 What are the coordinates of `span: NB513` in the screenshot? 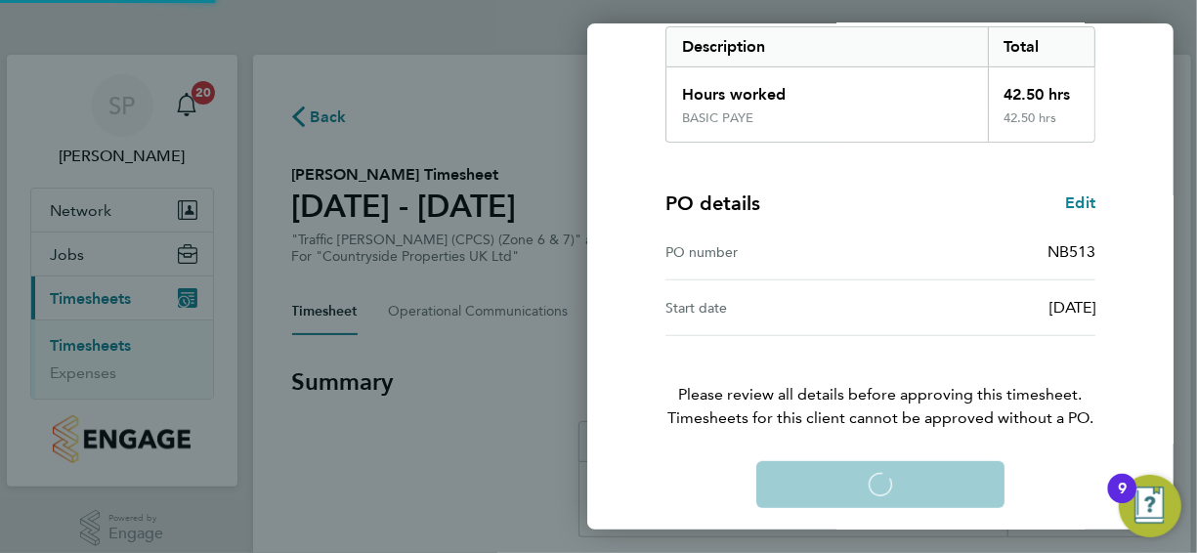 It's located at (1071, 251).